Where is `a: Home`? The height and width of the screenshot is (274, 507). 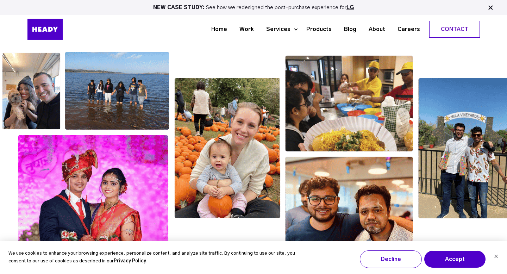
a: Home is located at coordinates (216, 29).